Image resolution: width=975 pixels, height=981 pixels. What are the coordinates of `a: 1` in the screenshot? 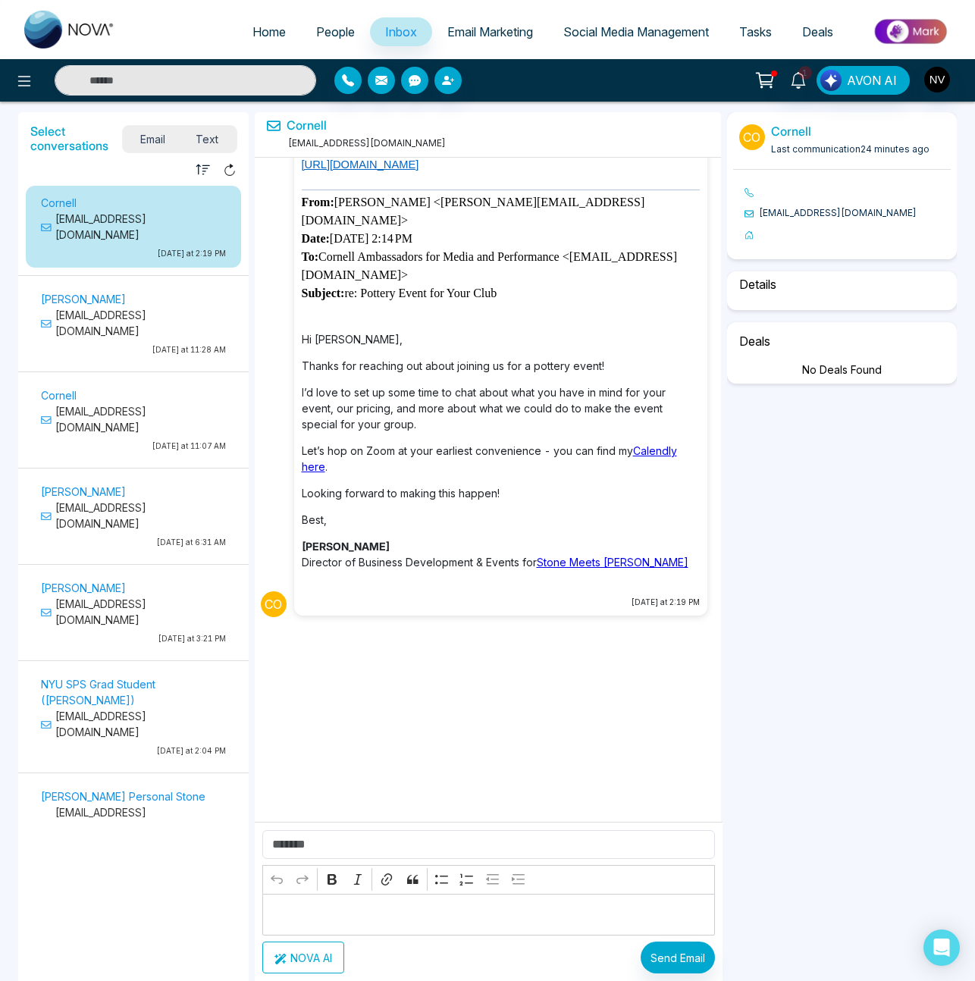 It's located at (798, 79).